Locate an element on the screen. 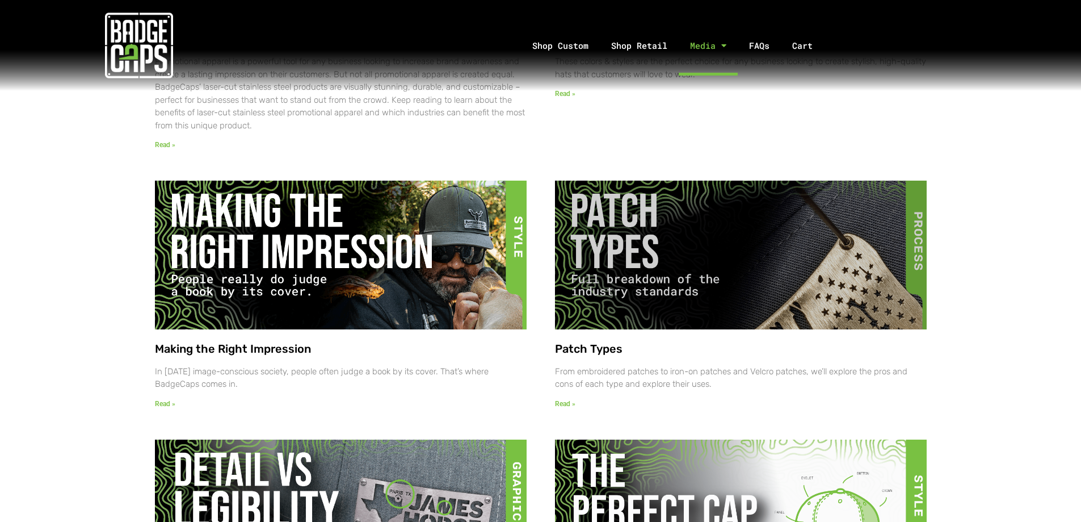  a: Media is located at coordinates (708, 45).